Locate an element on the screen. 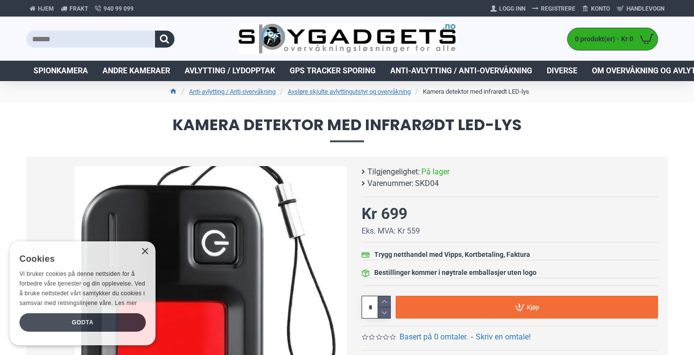 This screenshot has width=694, height=355. span: Logg Inn is located at coordinates (512, 9).